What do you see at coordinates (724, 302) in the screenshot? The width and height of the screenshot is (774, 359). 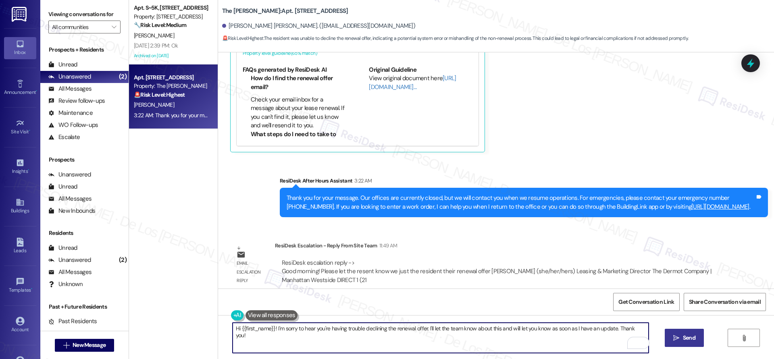 I see `button: Share Conversation via email` at bounding box center [724, 302].